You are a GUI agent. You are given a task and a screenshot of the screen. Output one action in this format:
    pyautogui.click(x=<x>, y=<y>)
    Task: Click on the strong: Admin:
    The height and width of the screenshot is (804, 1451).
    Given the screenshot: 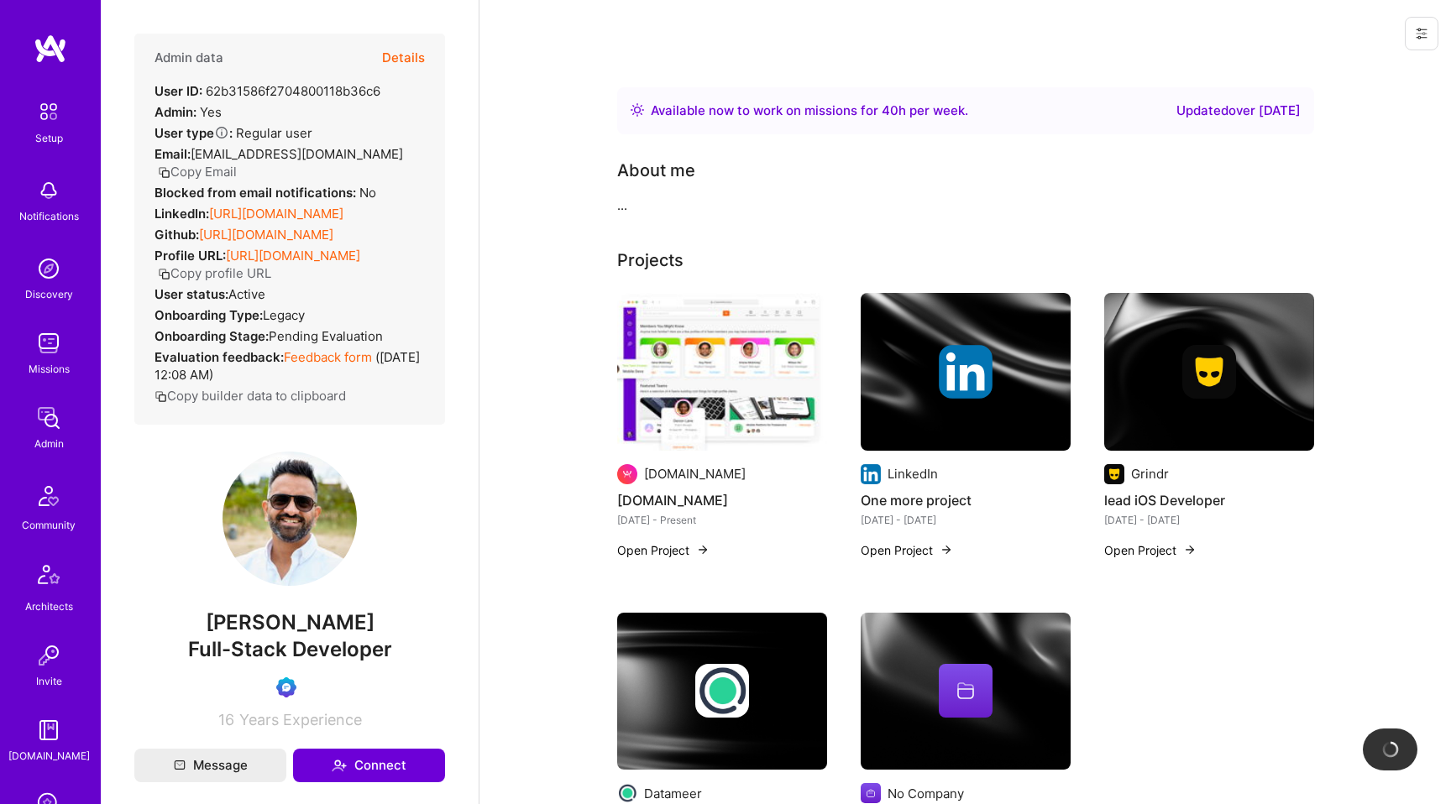 What is the action you would take?
    pyautogui.click(x=175, y=112)
    